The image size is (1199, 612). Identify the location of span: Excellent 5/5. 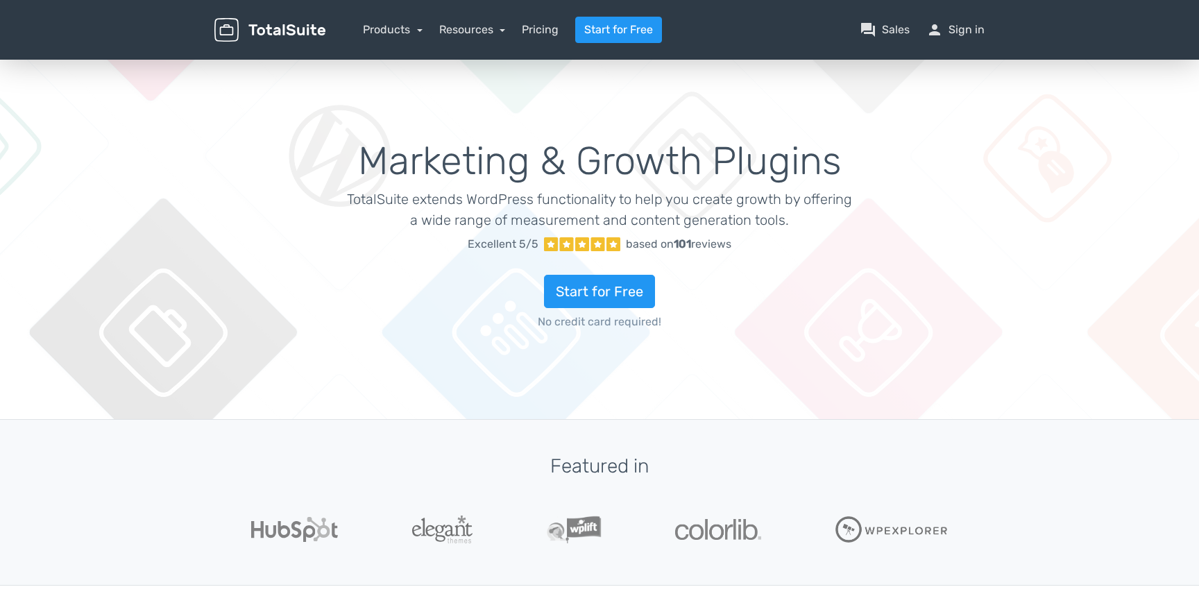
(503, 244).